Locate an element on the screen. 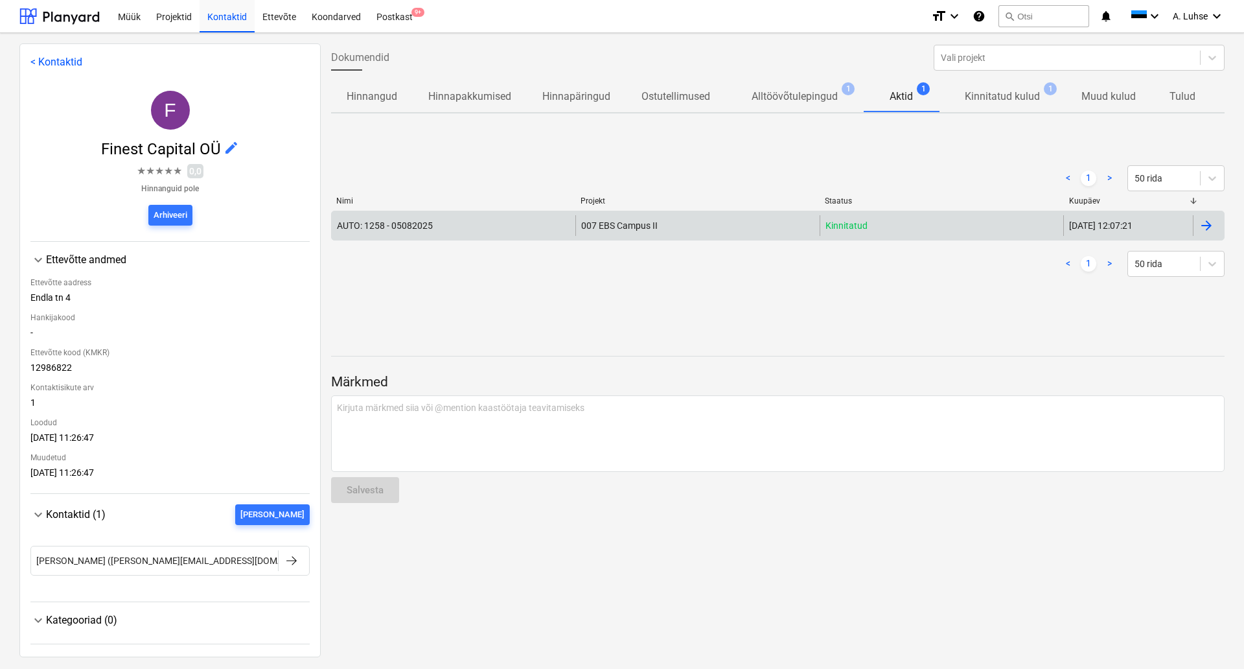  p: Hinnapäringud is located at coordinates (576, 97).